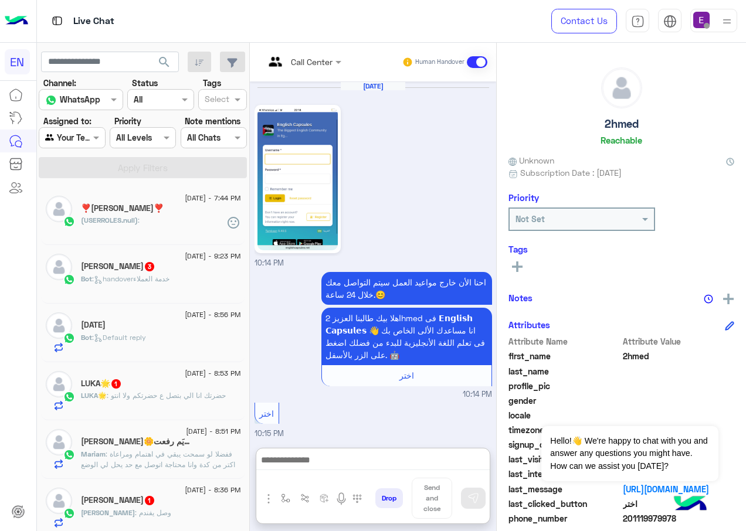 This screenshot has width=746, height=531. What do you see at coordinates (324, 498) in the screenshot?
I see `button: create order` at bounding box center [324, 498].